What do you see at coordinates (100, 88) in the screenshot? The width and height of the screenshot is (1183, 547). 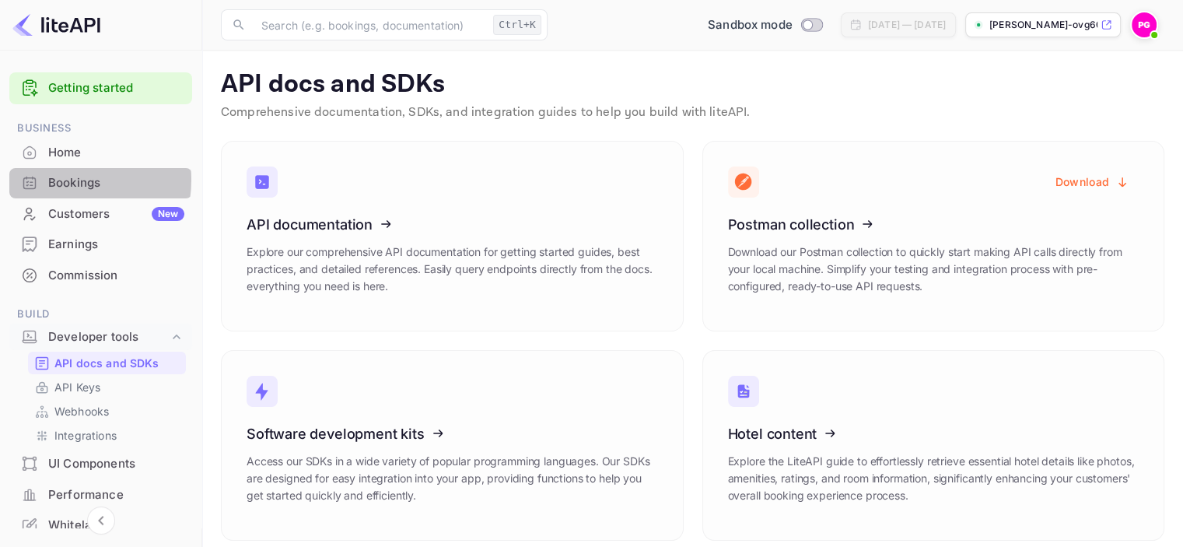 I see `div: Getting started` at bounding box center [100, 88].